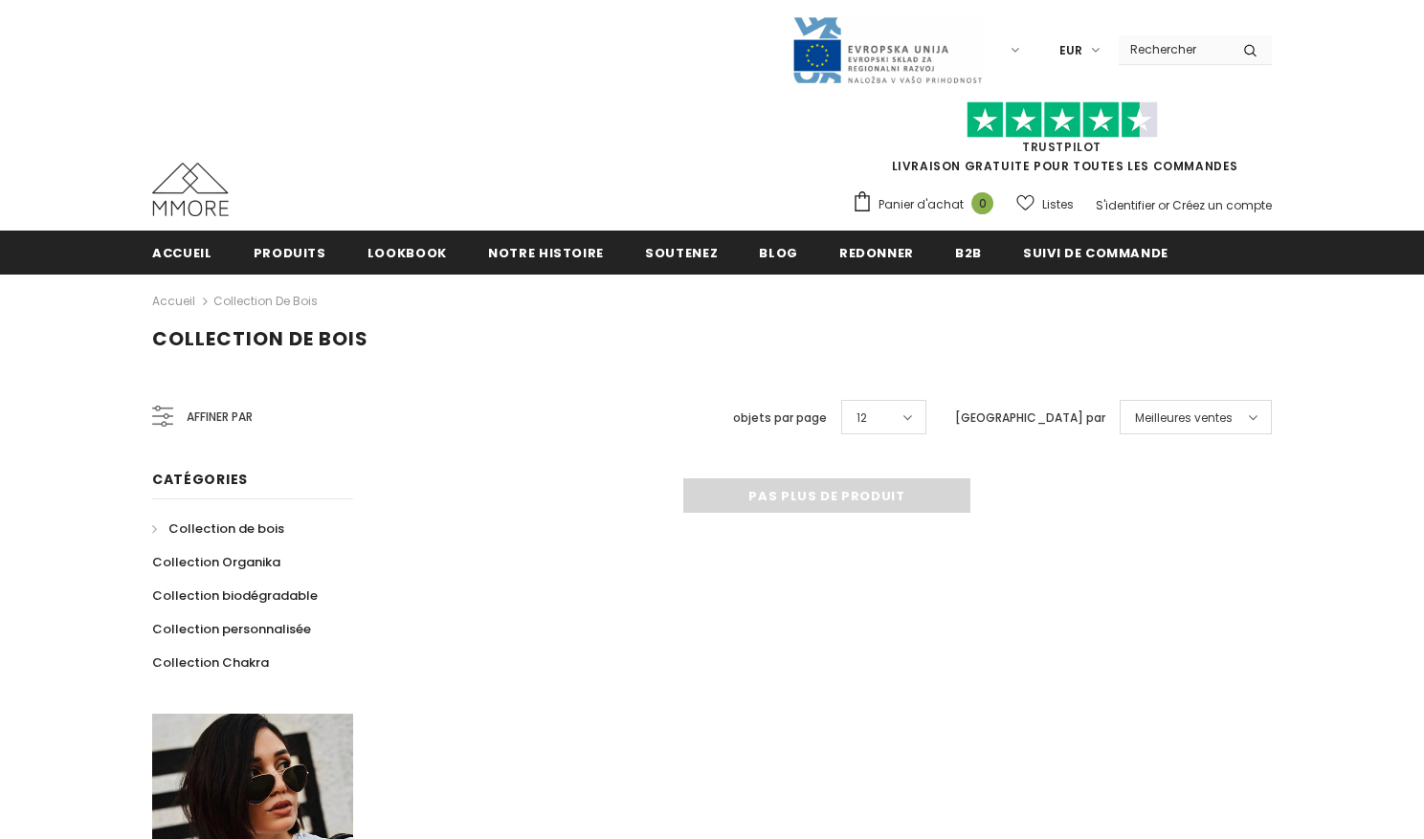 The height and width of the screenshot is (839, 1424). What do you see at coordinates (1125, 205) in the screenshot?
I see `a: S'identifier` at bounding box center [1125, 205].